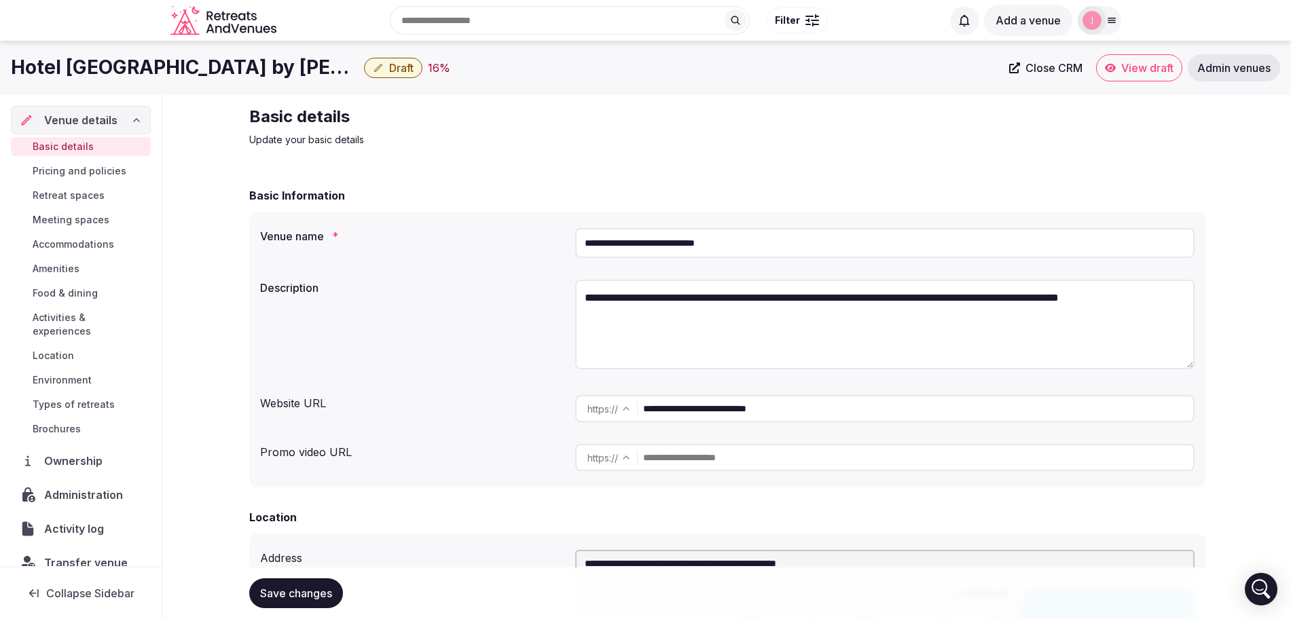 This screenshot has height=619, width=1291. I want to click on svg: Retreats and Venues company logo, so click(225, 20).